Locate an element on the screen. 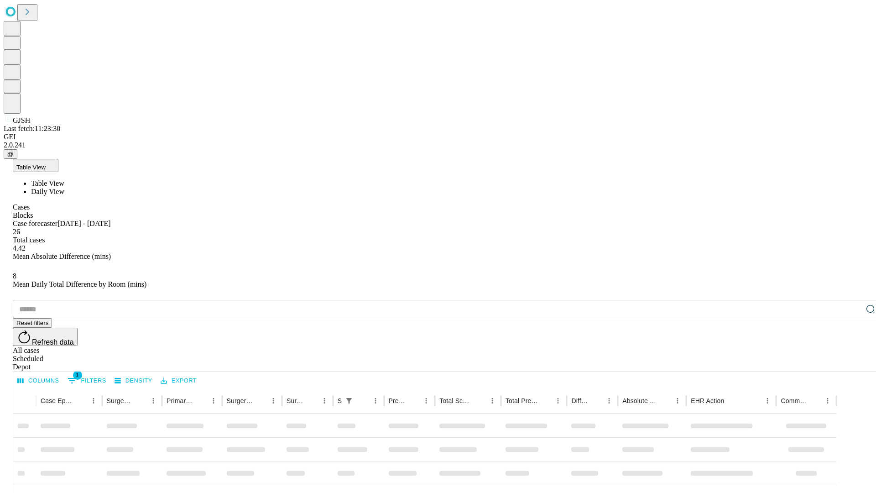  div: Total Predicted Duration is located at coordinates (522, 401).